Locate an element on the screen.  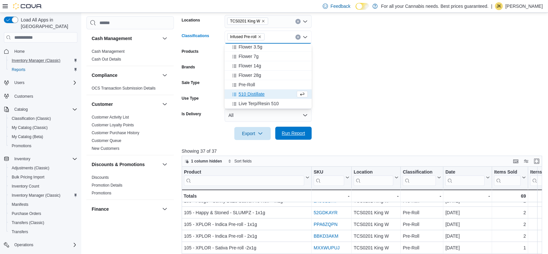
button: Discounts & Promotions is located at coordinates (126, 164).